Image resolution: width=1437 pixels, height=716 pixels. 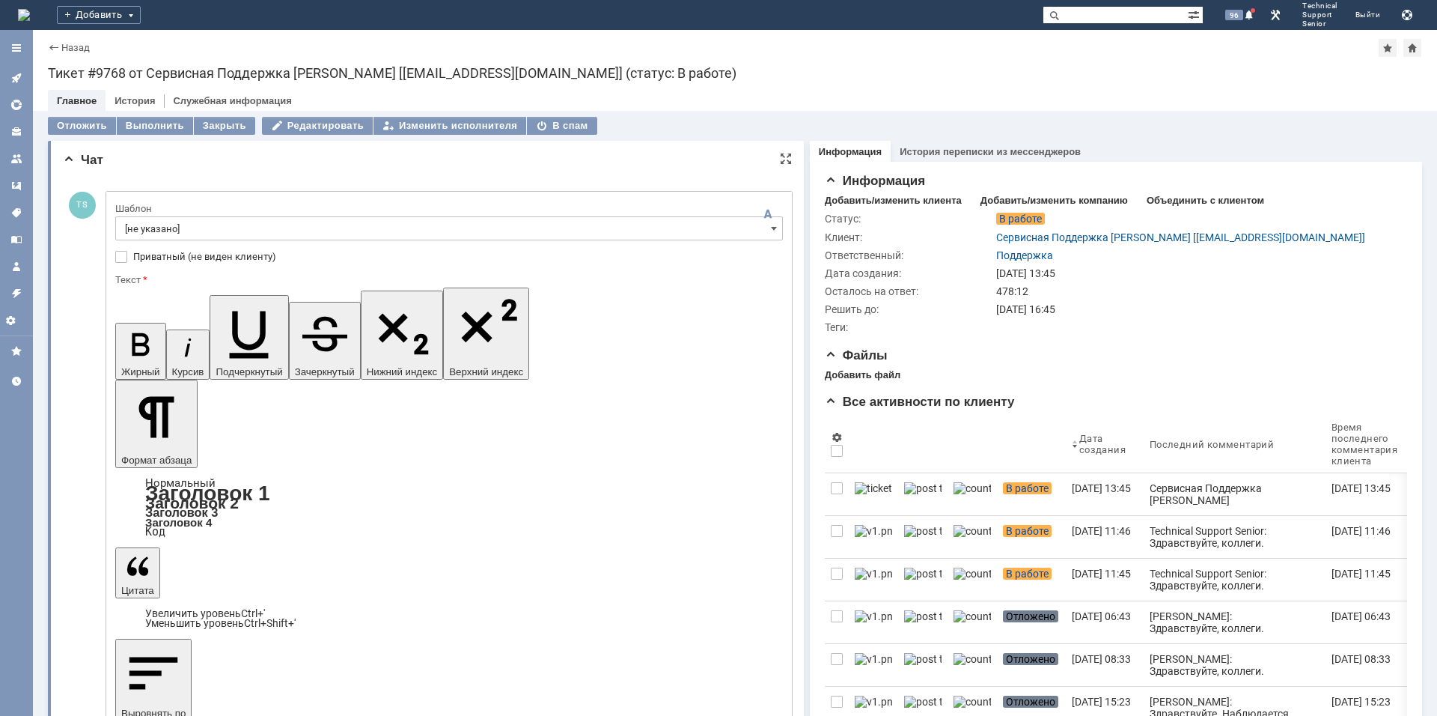 I want to click on span: Зачеркнутый, so click(x=325, y=371).